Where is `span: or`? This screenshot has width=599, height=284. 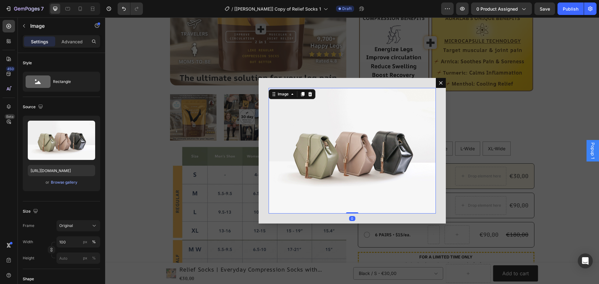
span: or is located at coordinates (47, 183).